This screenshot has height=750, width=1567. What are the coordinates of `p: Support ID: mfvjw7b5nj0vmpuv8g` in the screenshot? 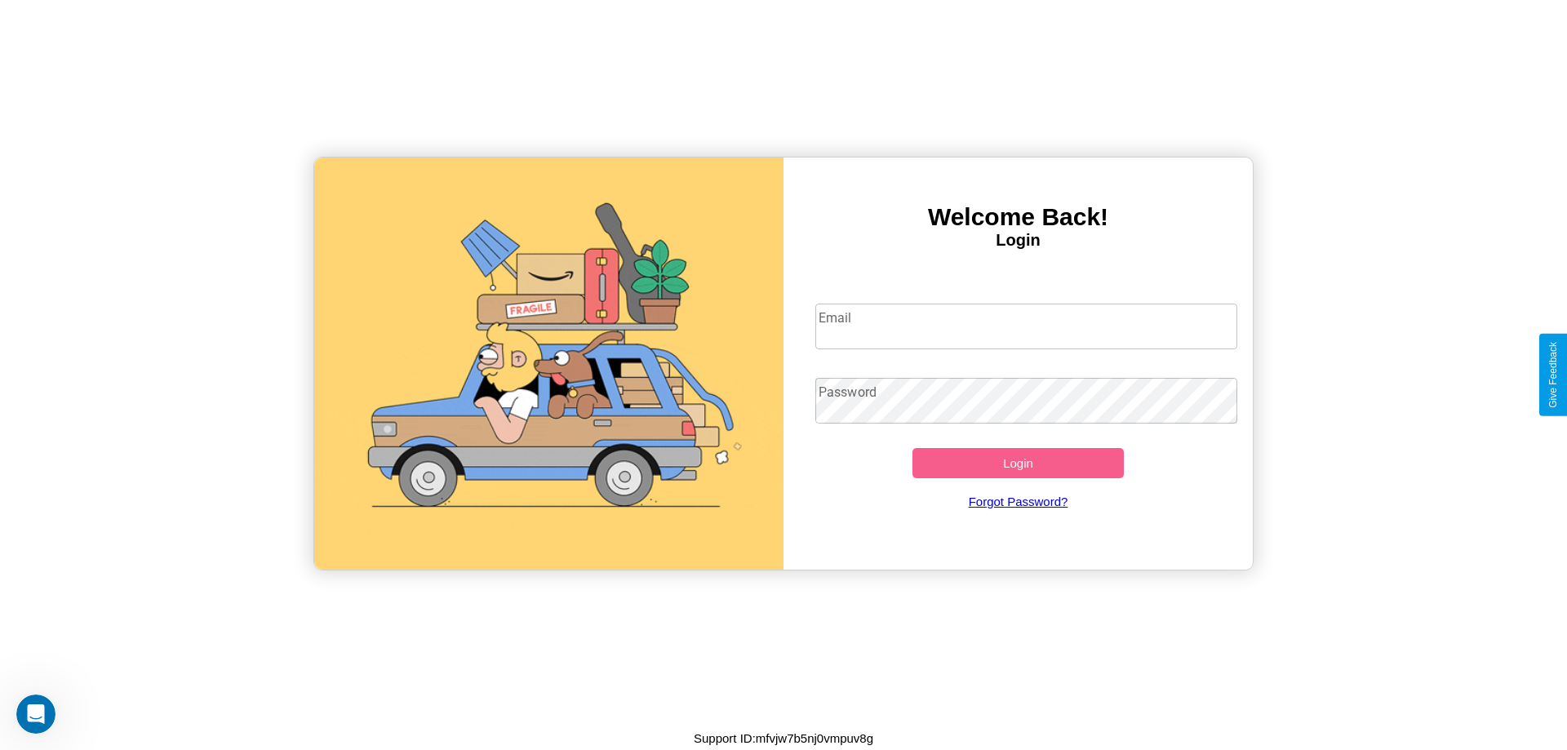 It's located at (783, 738).